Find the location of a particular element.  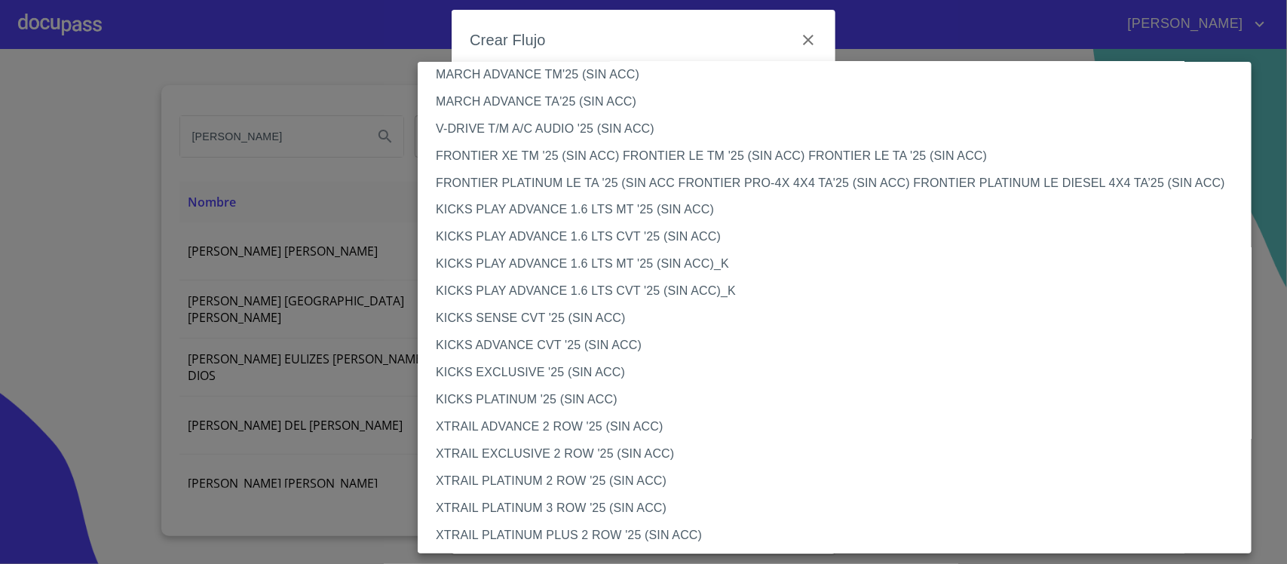

li: KICKS SENSE CVT '25 (SIN ACC) is located at coordinates (842, 319).